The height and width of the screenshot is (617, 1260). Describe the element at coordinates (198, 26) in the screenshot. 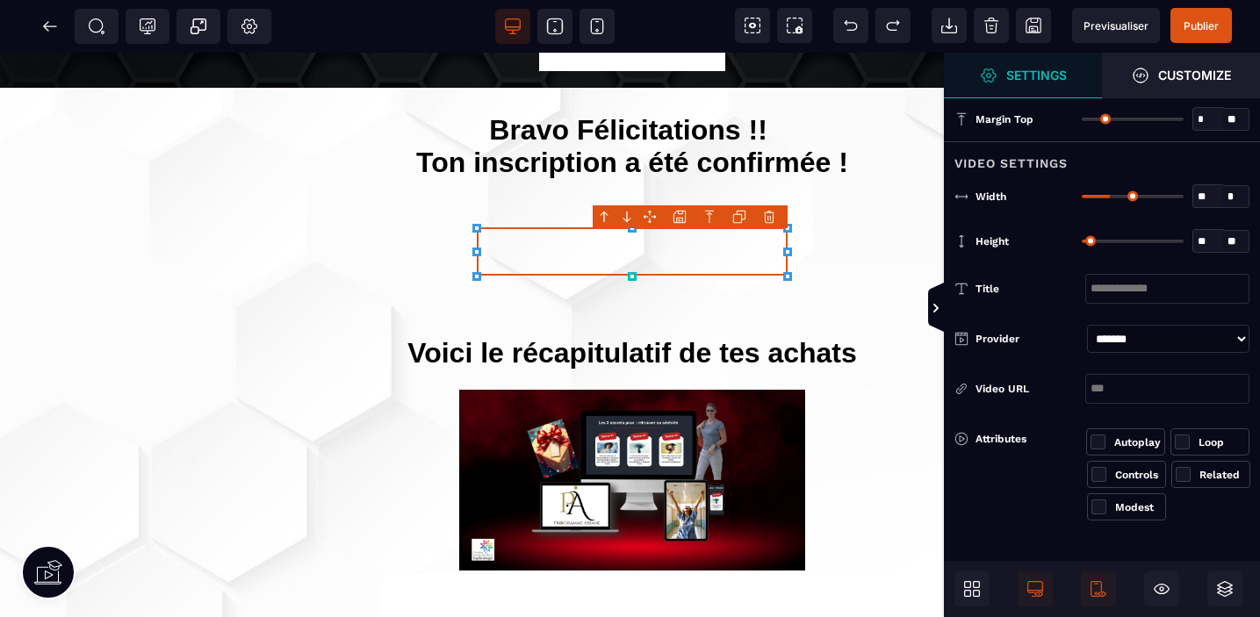

I see `span: Popup` at that location.